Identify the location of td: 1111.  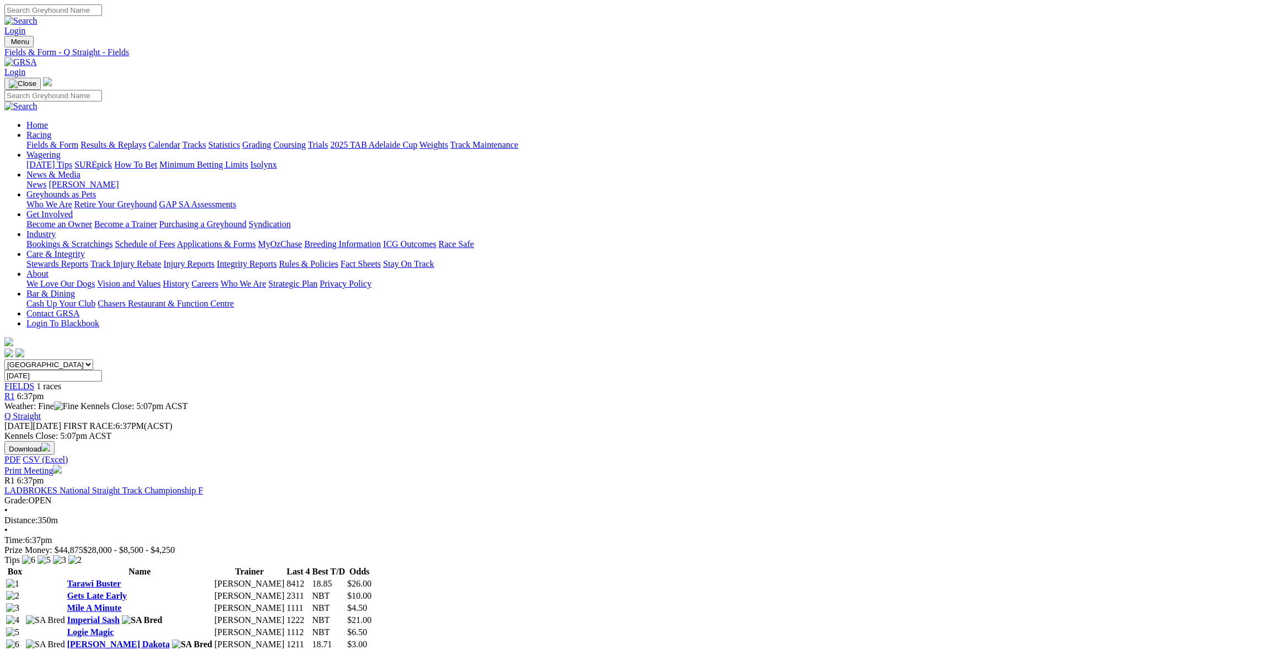
(298, 608).